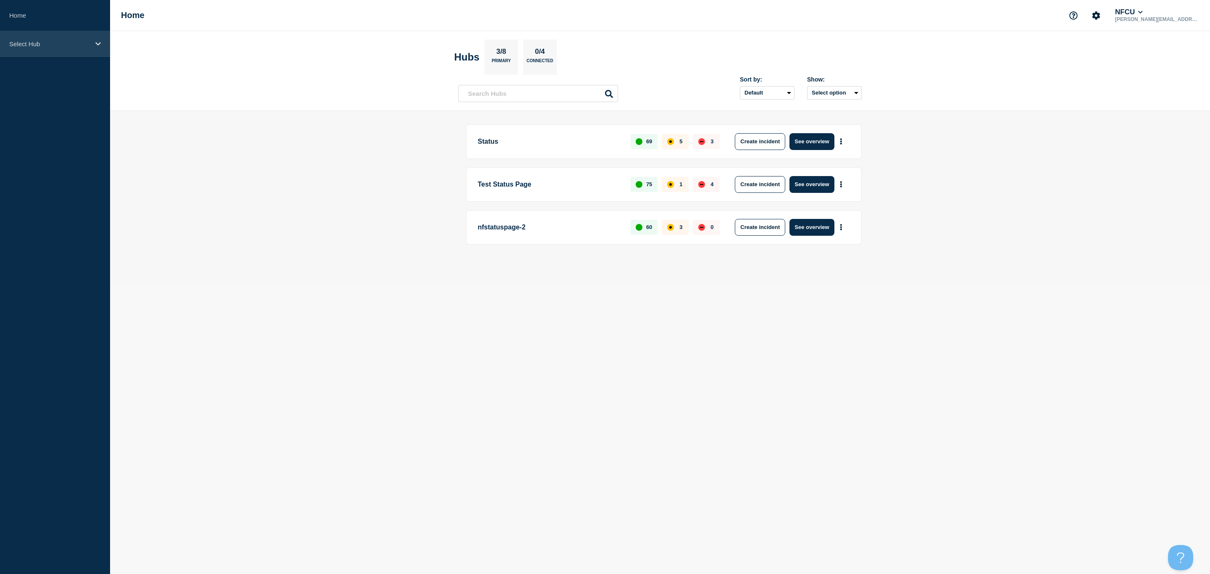 This screenshot has height=574, width=1210. I want to click on p: Select Hub, so click(50, 44).